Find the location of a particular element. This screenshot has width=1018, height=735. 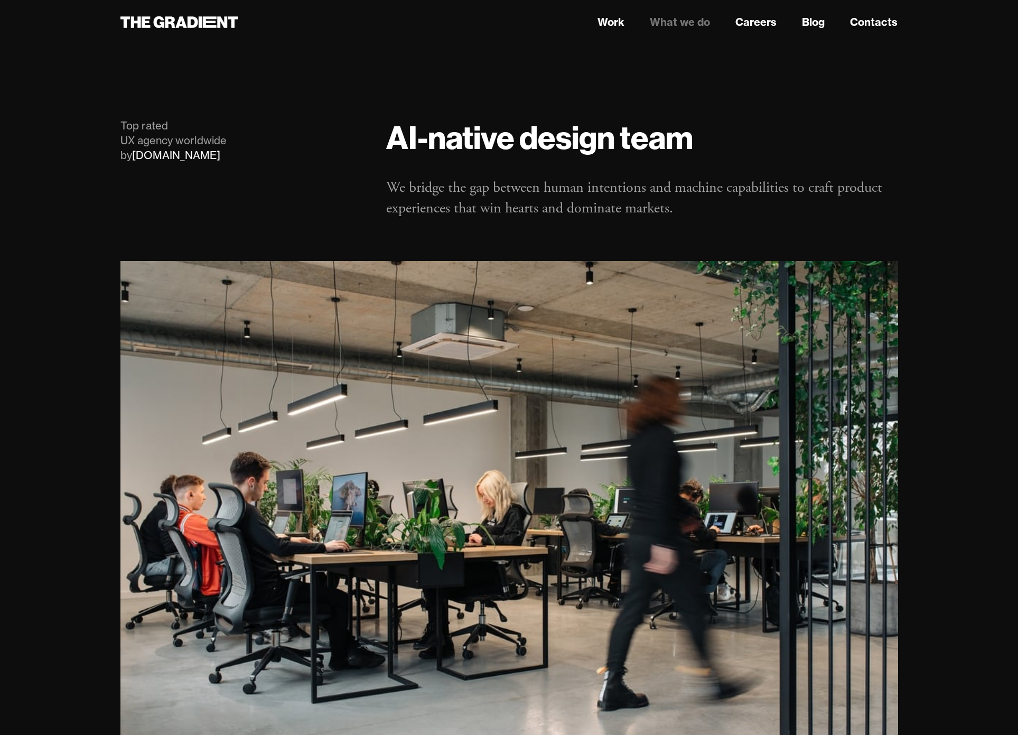

div: Top rated UX agency worldwide by is located at coordinates (243, 141).